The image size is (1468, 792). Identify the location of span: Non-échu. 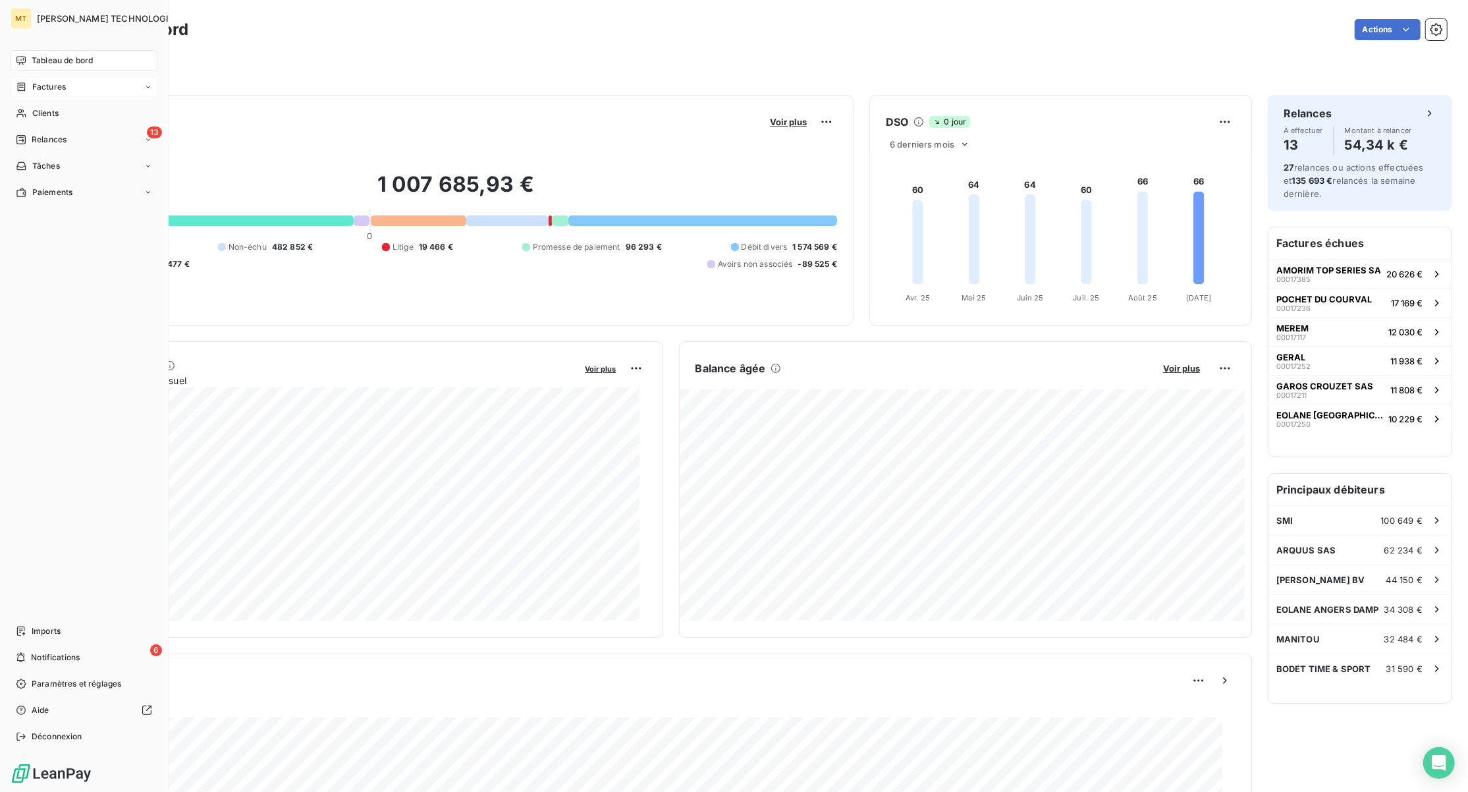
(248, 247).